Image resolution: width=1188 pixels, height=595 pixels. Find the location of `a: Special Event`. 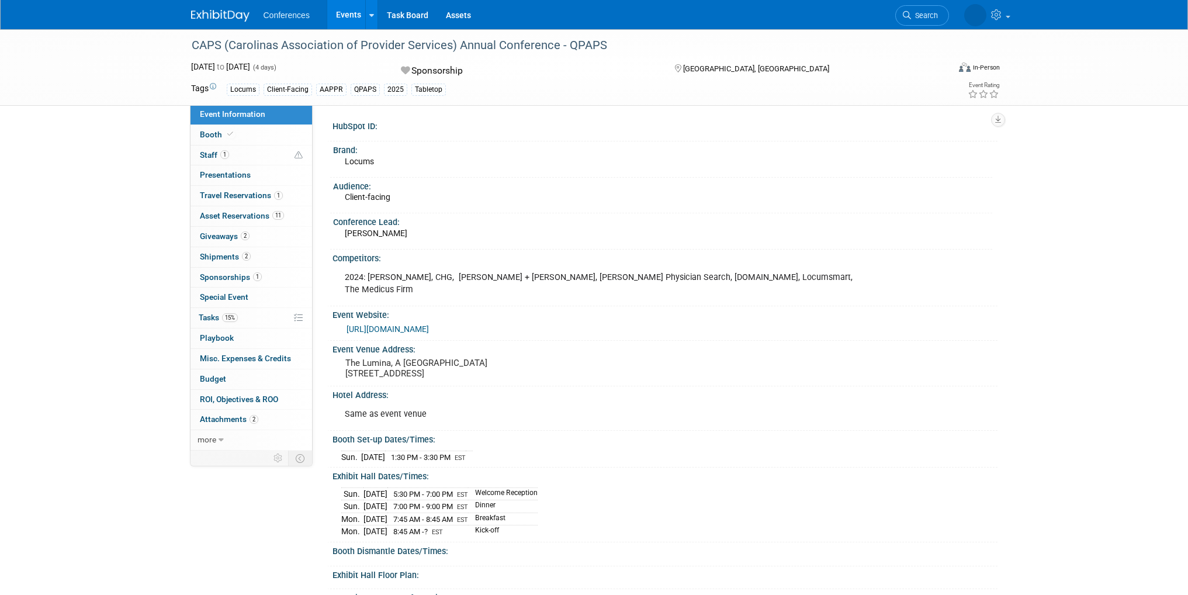

a: Special Event is located at coordinates (251, 297).